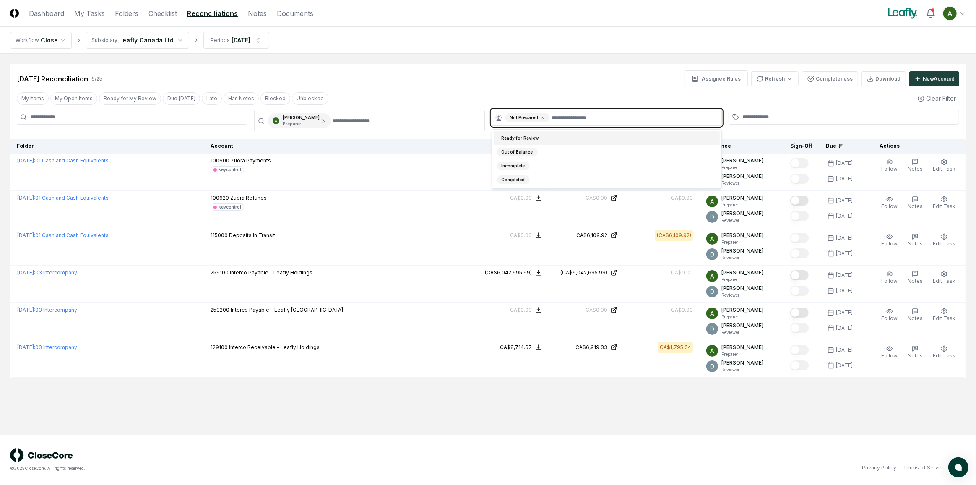 Image resolution: width=976 pixels, height=485 pixels. I want to click on button: Clear Filter, so click(937, 98).